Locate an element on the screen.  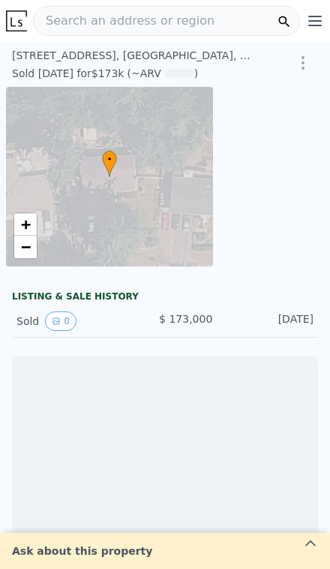
span: Search an address or region is located at coordinates (124, 21).